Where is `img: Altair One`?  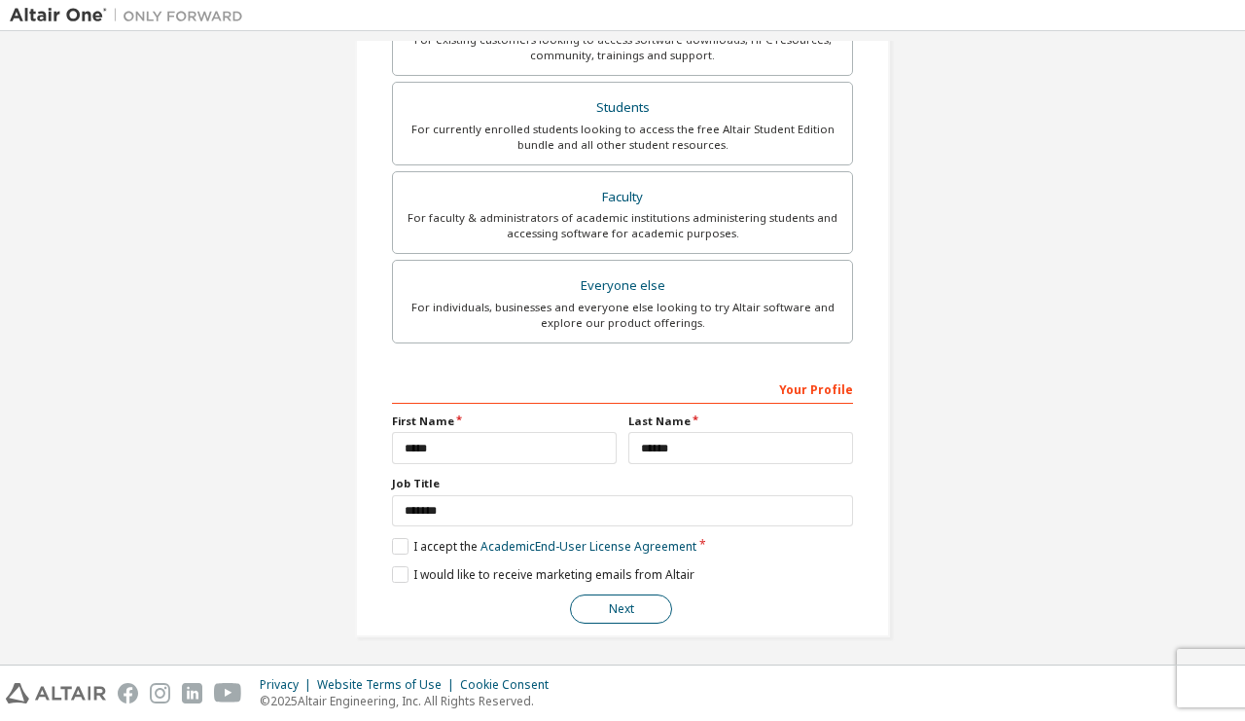 img: Altair One is located at coordinates (131, 16).